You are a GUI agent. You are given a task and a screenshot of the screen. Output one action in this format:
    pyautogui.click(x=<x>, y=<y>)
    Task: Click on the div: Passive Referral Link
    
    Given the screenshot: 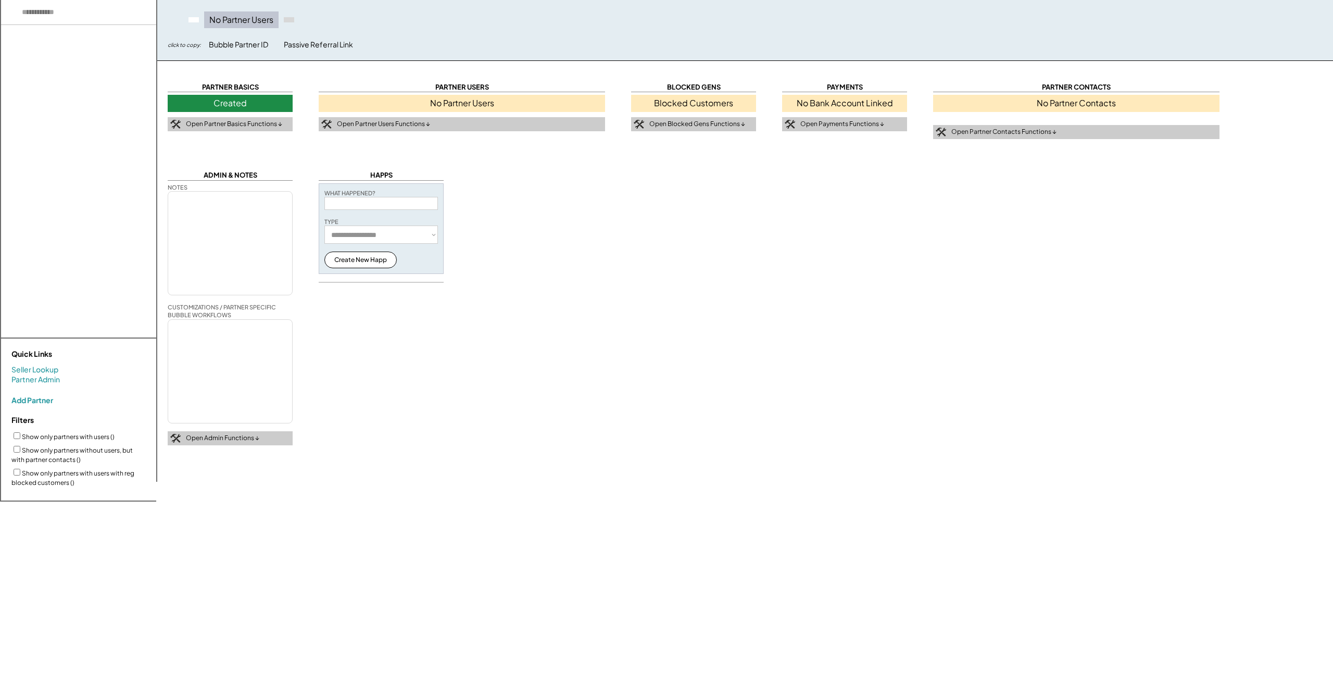 What is the action you would take?
    pyautogui.click(x=318, y=45)
    